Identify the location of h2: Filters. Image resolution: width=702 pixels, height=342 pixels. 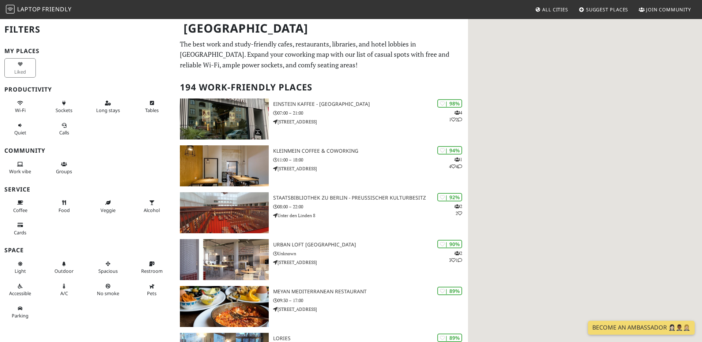
(88, 29).